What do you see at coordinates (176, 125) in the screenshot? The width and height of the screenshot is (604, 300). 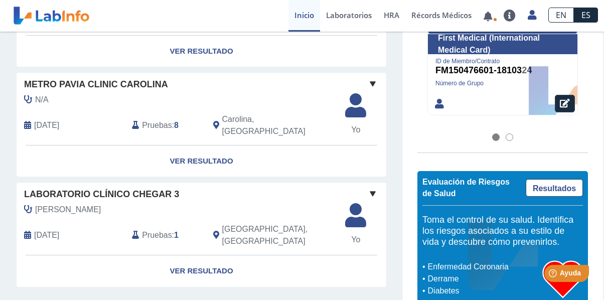 I see `b: 8` at bounding box center [176, 125].